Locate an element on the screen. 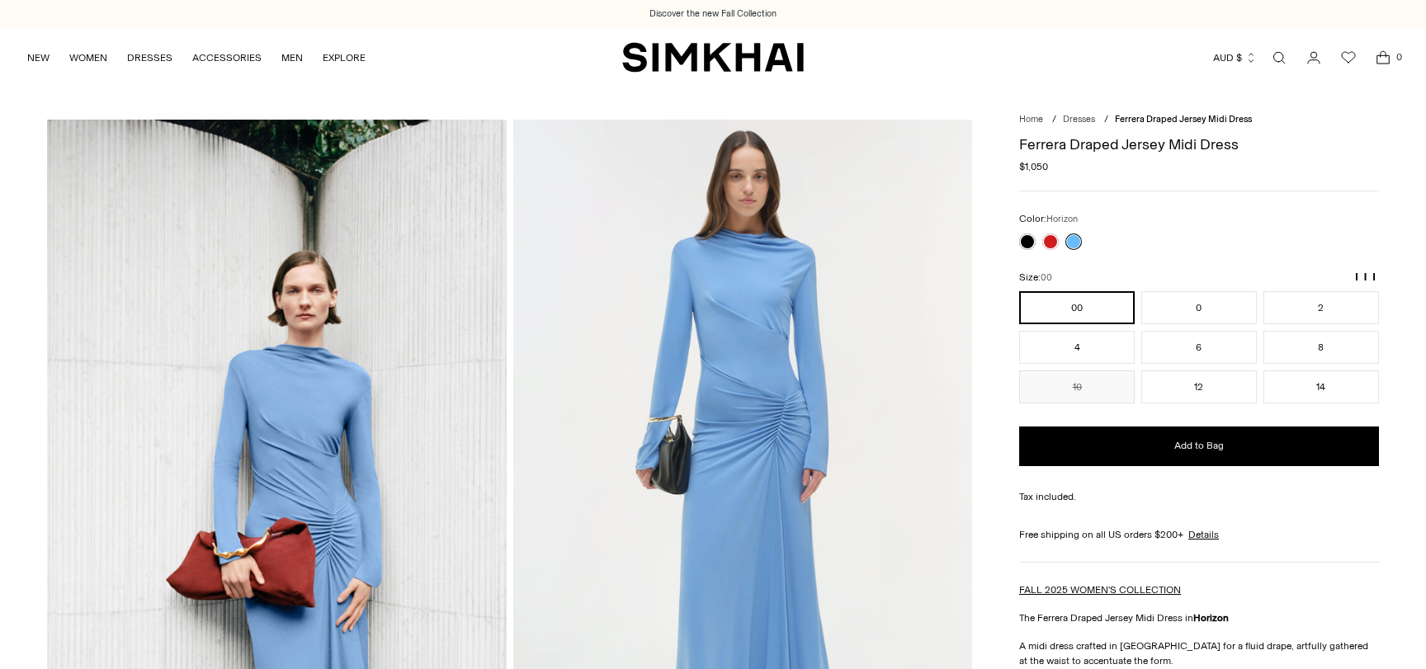 The image size is (1426, 669). button: 4 is located at coordinates (1077, 347).